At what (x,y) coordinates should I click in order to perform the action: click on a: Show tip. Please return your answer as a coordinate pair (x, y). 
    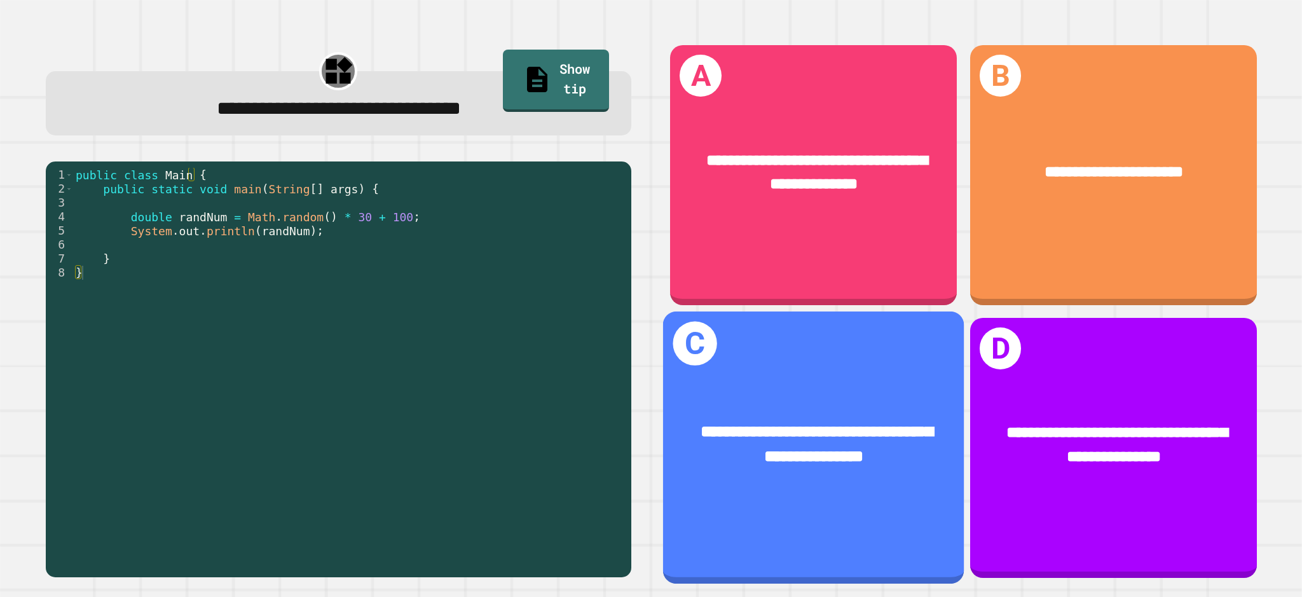
    Looking at the image, I should click on (556, 81).